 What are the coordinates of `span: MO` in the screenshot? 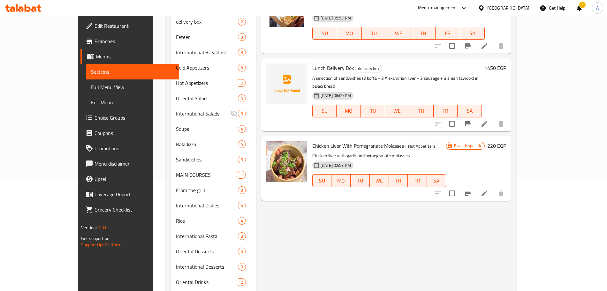 It's located at (349, 33).